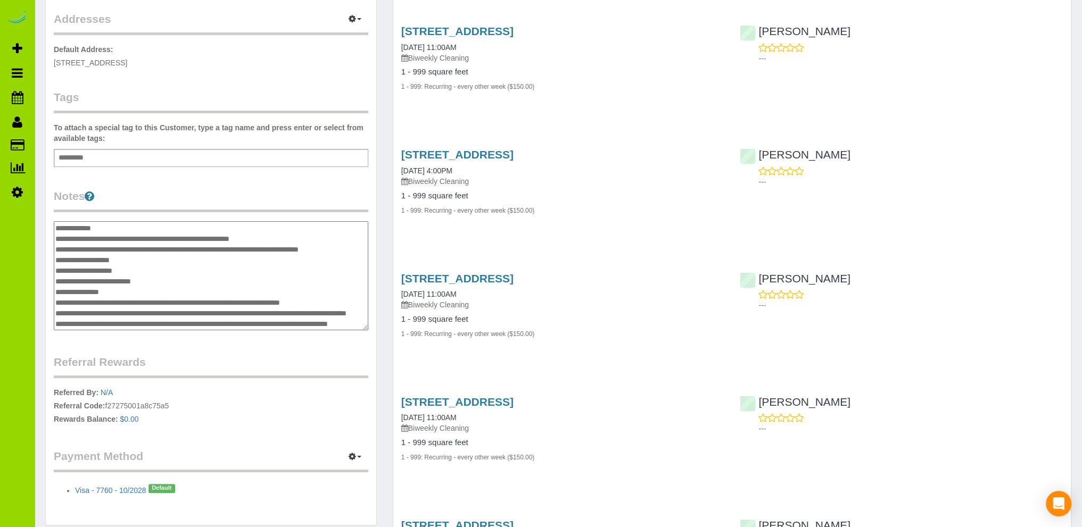  I want to click on legend: Payment Method, so click(211, 460).